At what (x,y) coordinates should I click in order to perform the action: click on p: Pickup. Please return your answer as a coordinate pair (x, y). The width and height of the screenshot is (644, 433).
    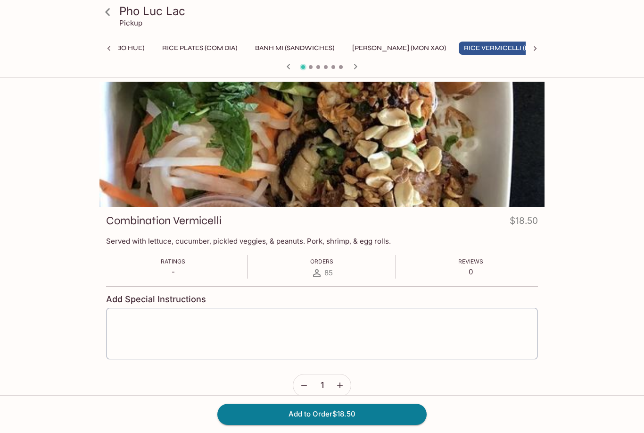
    Looking at the image, I should click on (131, 23).